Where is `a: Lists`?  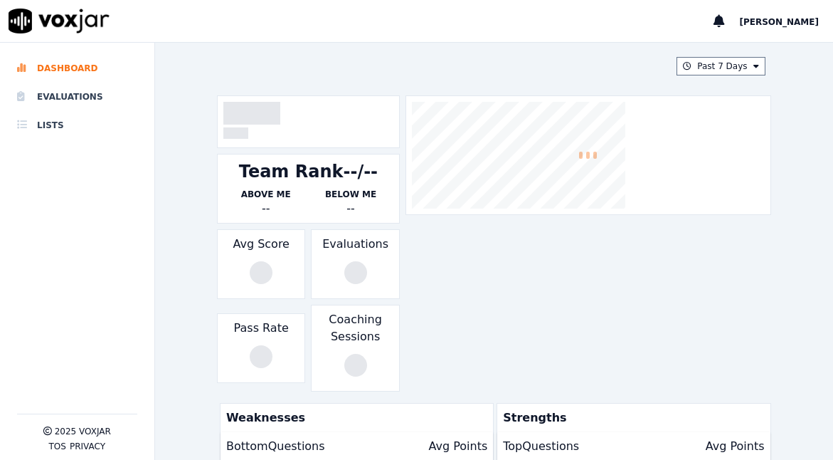
a: Lists is located at coordinates (77, 125).